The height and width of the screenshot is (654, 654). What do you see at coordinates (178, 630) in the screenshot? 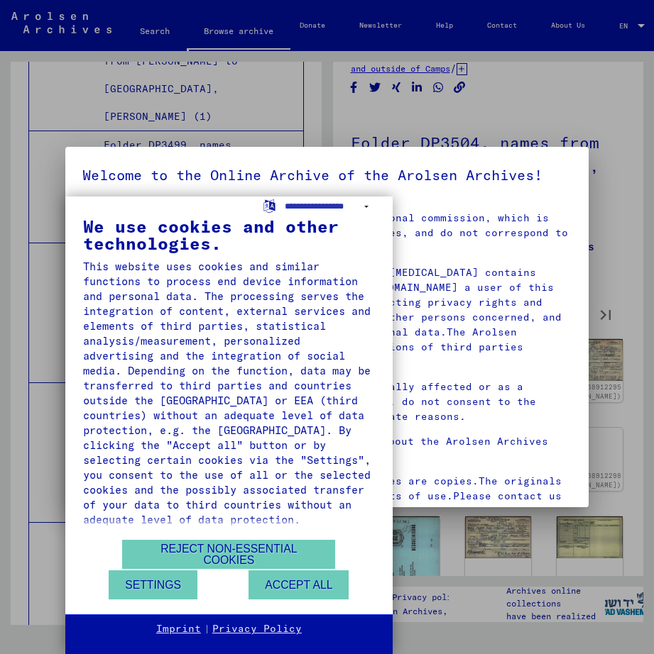
I see `a: Imprint` at bounding box center [178, 630].